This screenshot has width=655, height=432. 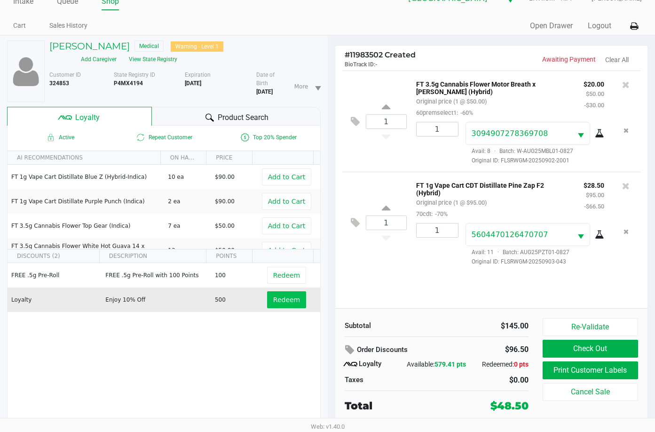 What do you see at coordinates (99, 59) in the screenshot?
I see `button: Add Caregiver` at bounding box center [99, 59].